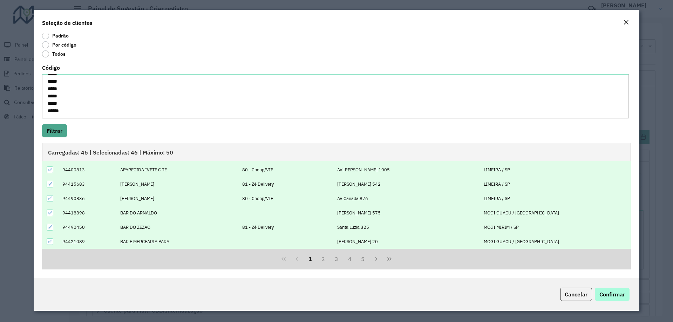 The image size is (673, 322). I want to click on td: BAR E MERCEARIA PARA, so click(177, 242).